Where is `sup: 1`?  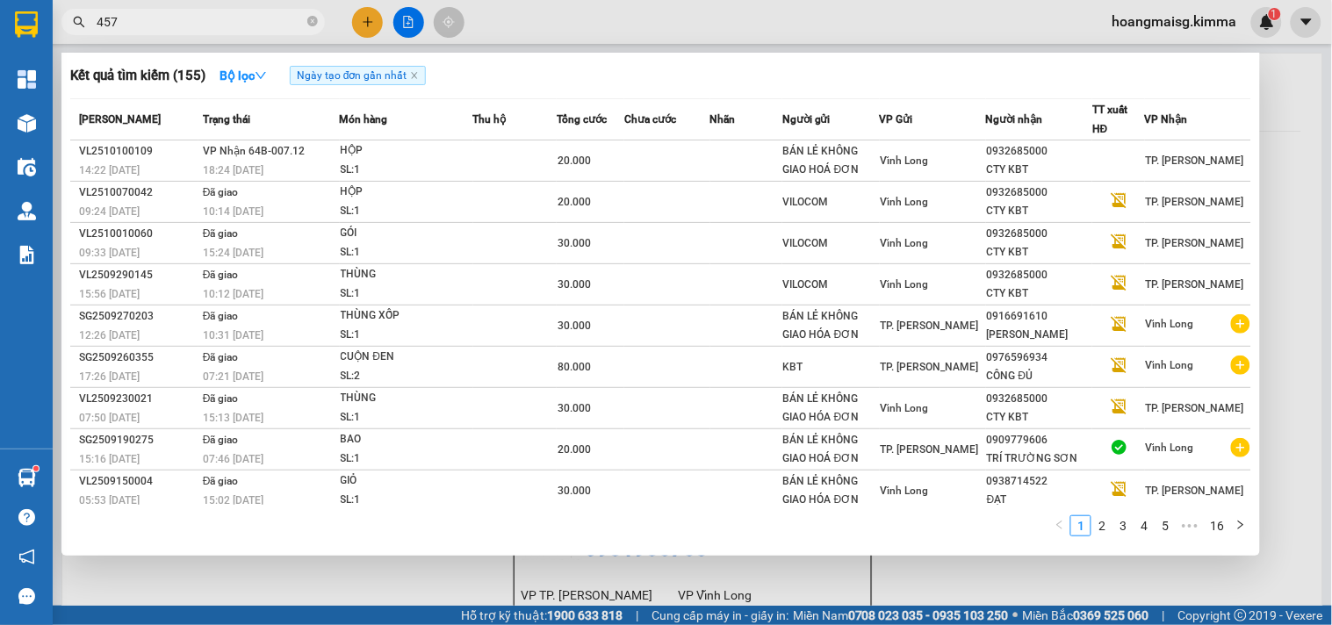
sup: 1 is located at coordinates (36, 469).